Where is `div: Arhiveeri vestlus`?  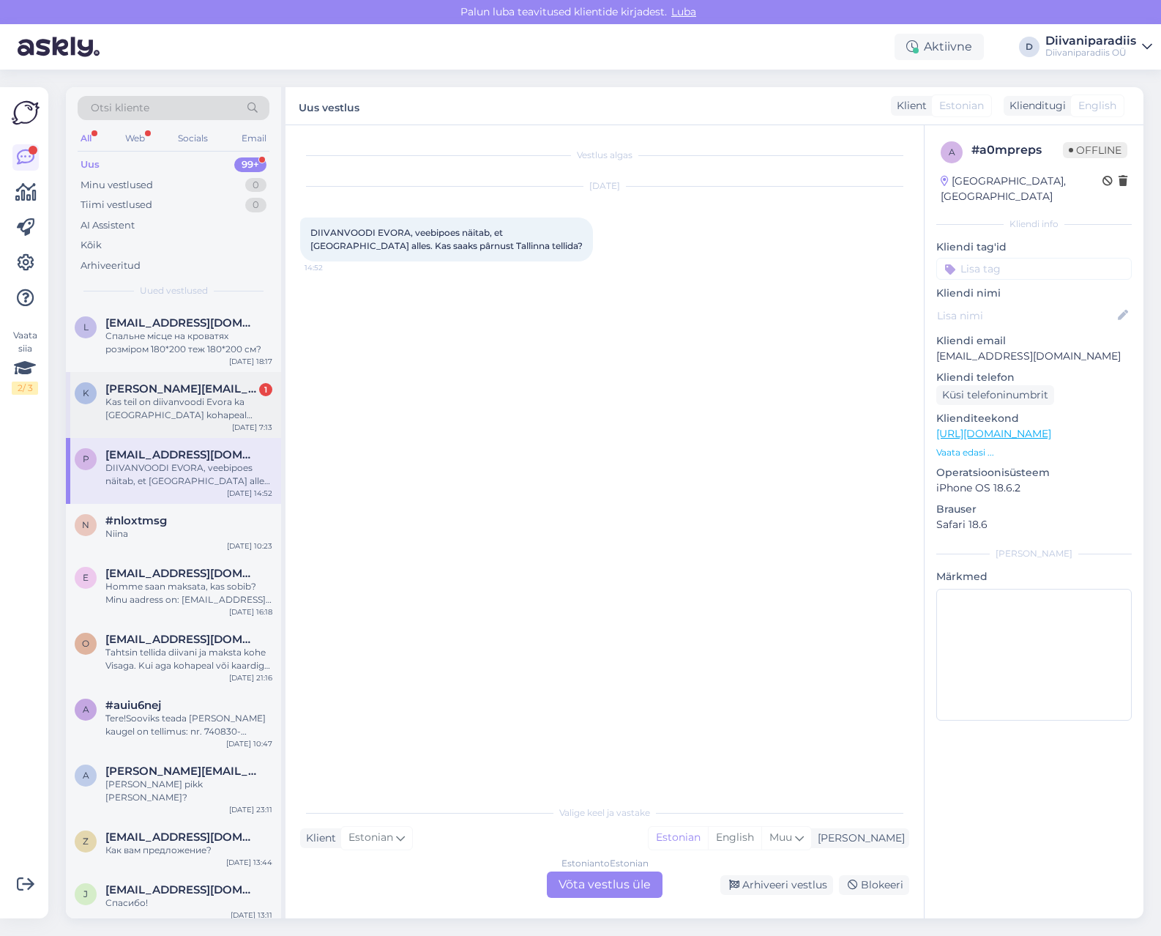
div: Arhiveeri vestlus is located at coordinates (777, 885).